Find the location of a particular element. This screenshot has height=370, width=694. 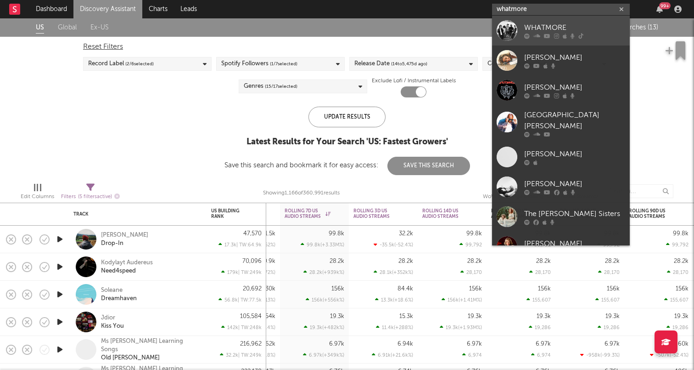

div: Filters is located at coordinates (90, 196).